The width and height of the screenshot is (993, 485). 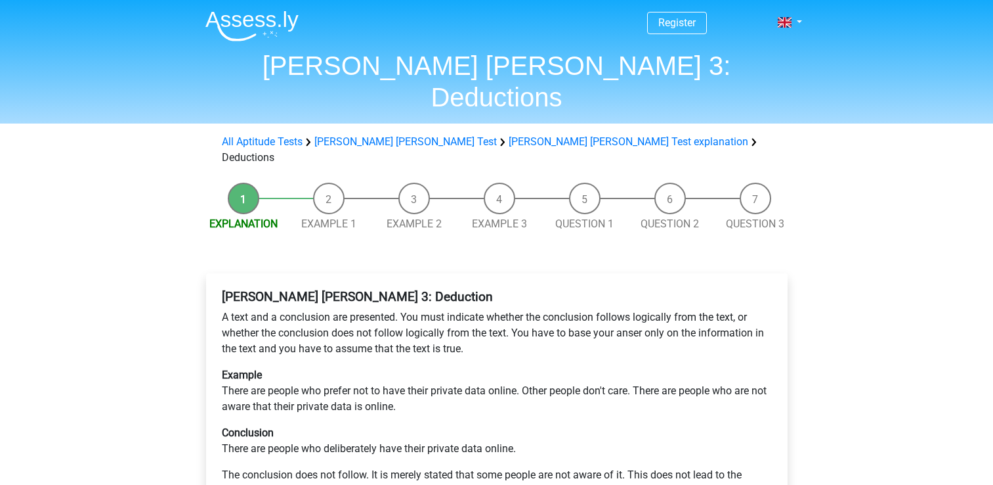 What do you see at coordinates (252, 26) in the screenshot?
I see `img: Assessly` at bounding box center [252, 26].